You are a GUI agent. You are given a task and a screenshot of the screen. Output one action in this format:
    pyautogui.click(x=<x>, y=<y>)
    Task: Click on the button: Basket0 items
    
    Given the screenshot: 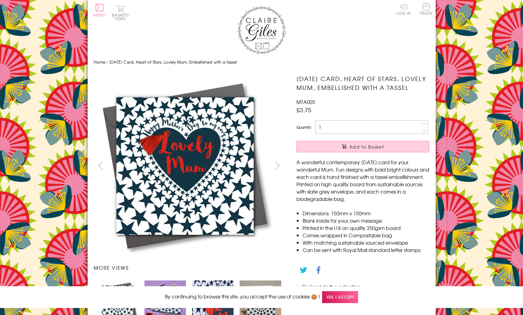 What is the action you would take?
    pyautogui.click(x=120, y=13)
    